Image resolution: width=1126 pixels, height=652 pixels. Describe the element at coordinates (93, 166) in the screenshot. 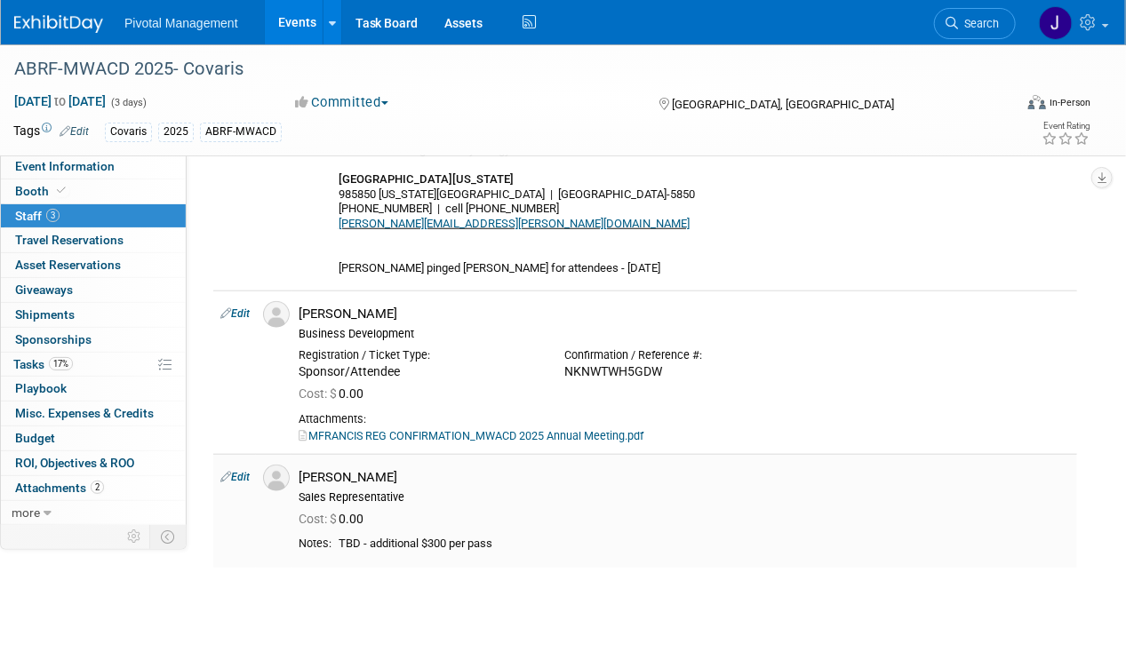

I see `a: Event Information` at that location.